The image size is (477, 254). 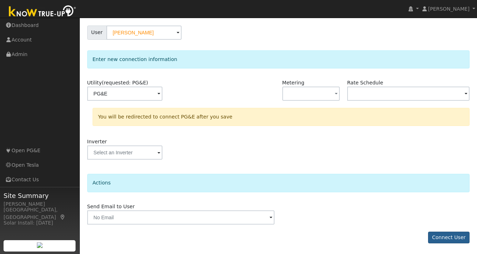 What do you see at coordinates (125, 83) in the screenshot?
I see `span: (requested: PG&E)` at bounding box center [125, 83].